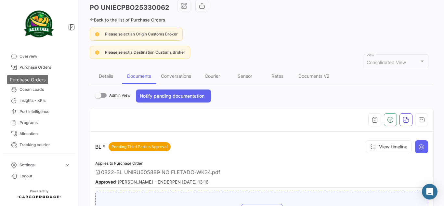  Describe the element at coordinates (278, 76) in the screenshot. I see `div: Rates` at that location.